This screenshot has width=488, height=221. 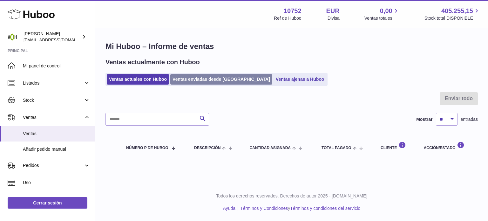 What do you see at coordinates (337, 148) in the screenshot?
I see `span: Total pagado` at bounding box center [337, 148].